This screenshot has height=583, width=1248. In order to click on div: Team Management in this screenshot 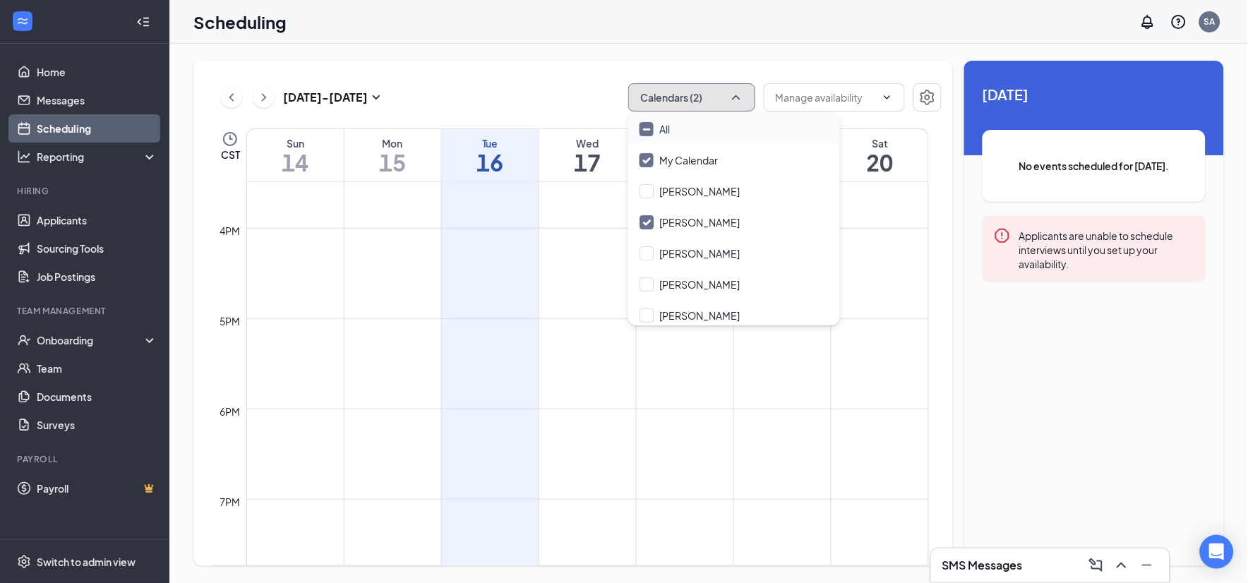, I will do `click(85, 311)`.